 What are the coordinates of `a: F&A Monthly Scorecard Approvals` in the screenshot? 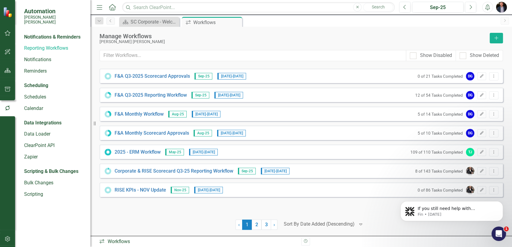 It's located at (152, 133).